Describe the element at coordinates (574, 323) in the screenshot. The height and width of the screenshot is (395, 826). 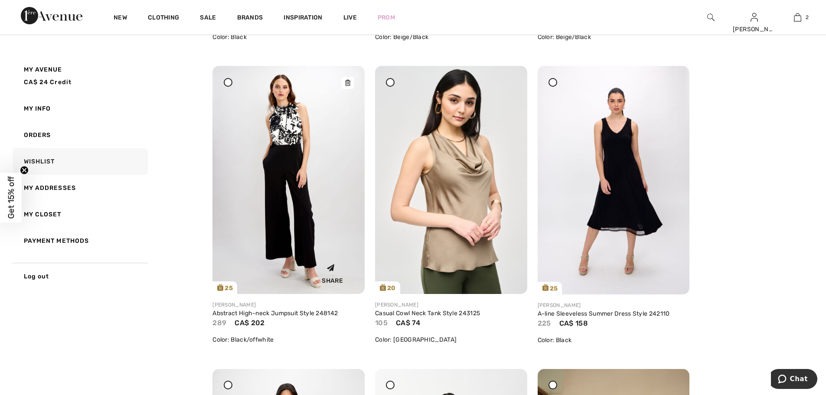
I see `span: CA$ 158` at that location.